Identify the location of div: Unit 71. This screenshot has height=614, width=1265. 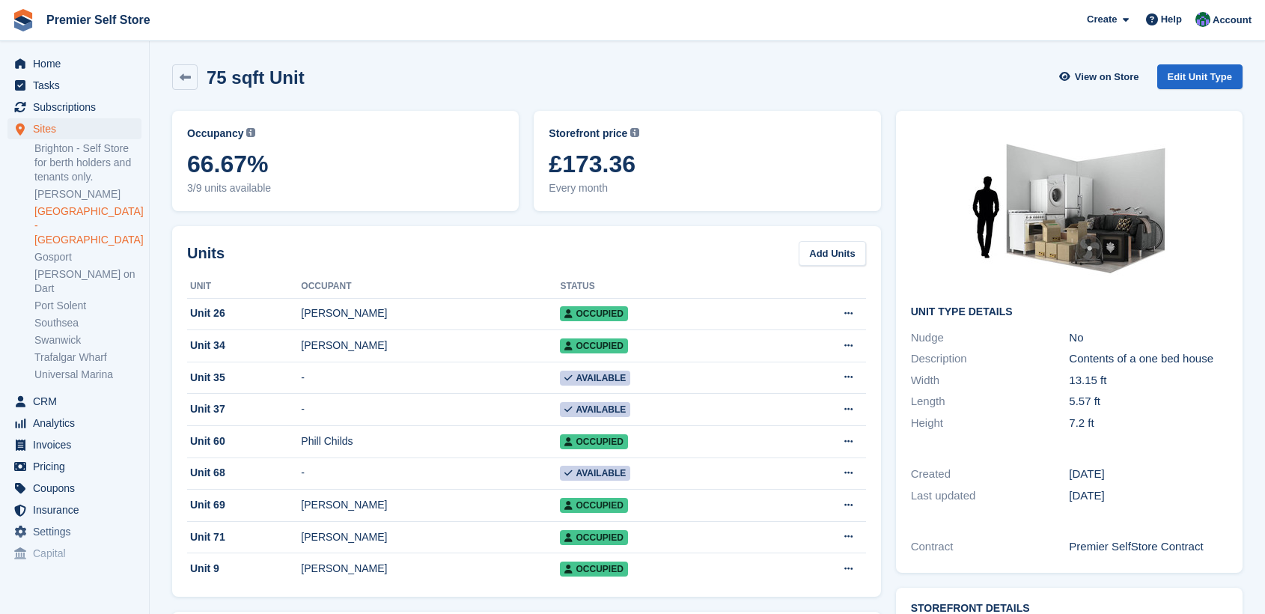
(244, 537).